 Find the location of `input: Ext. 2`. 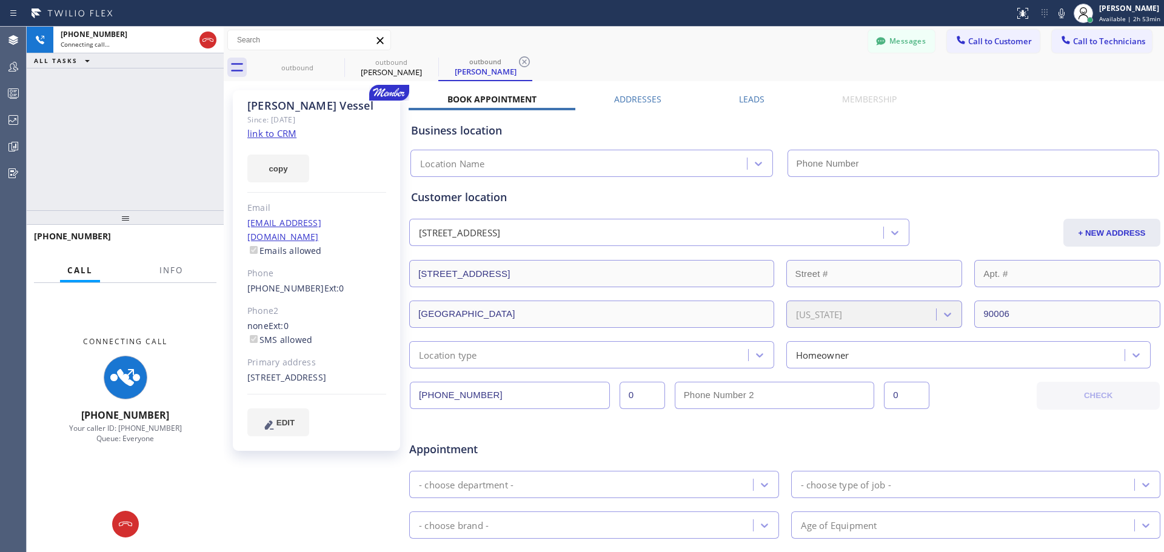

input: Ext. 2 is located at coordinates (906, 395).